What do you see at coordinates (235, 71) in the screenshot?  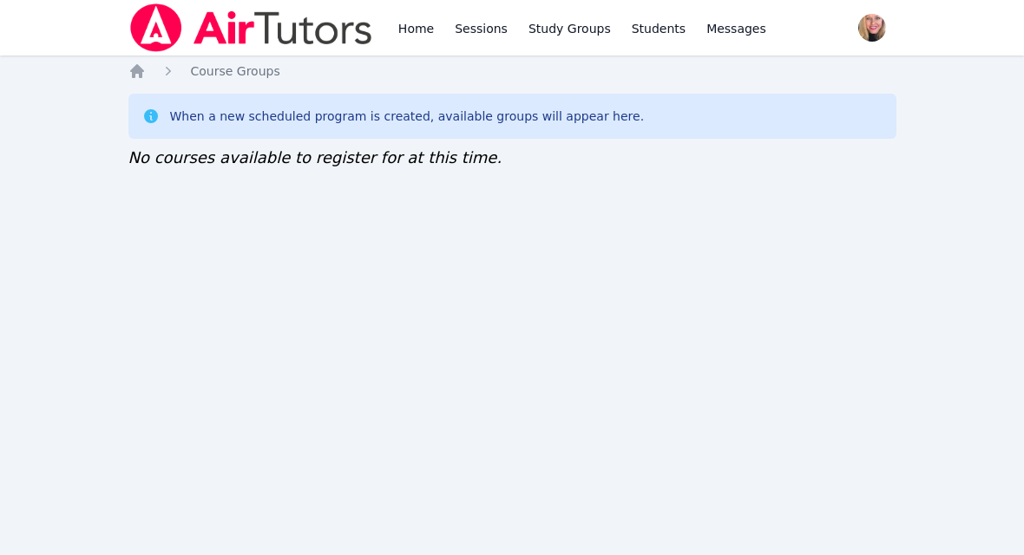 I see `span: Course Groups` at bounding box center [235, 71].